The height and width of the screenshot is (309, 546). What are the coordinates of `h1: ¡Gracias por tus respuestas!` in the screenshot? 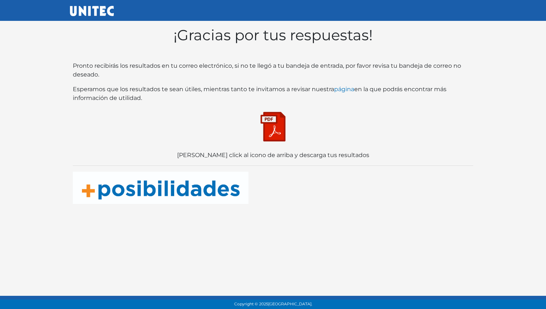 It's located at (273, 35).